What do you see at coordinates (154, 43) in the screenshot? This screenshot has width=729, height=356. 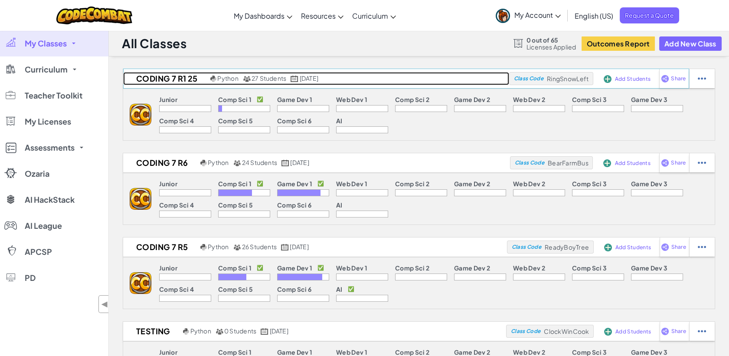 I see `h1: All Classes` at bounding box center [154, 43].